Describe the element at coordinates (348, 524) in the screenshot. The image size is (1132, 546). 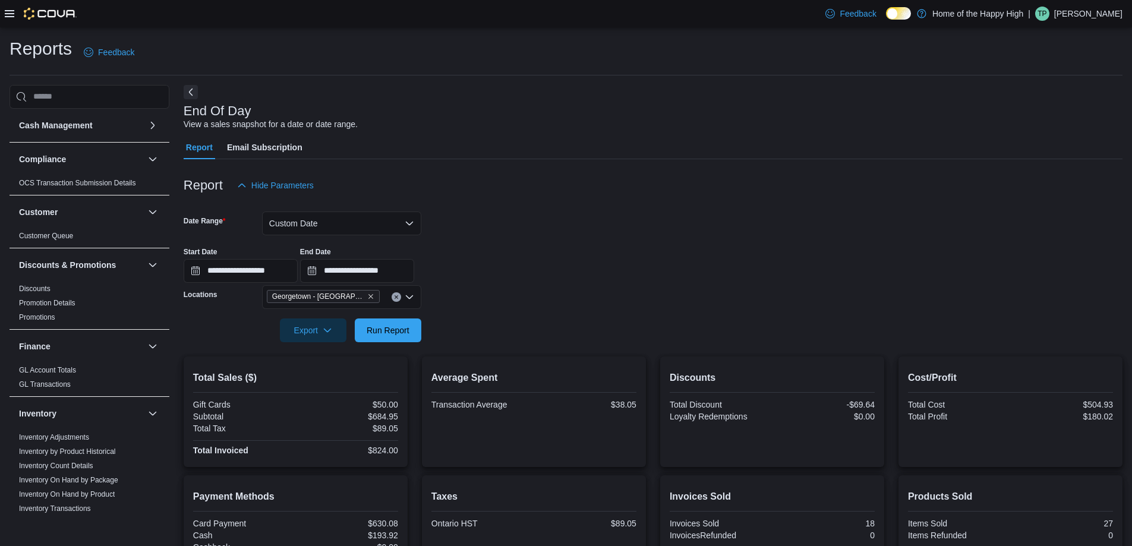
I see `div: $630.08` at that location.